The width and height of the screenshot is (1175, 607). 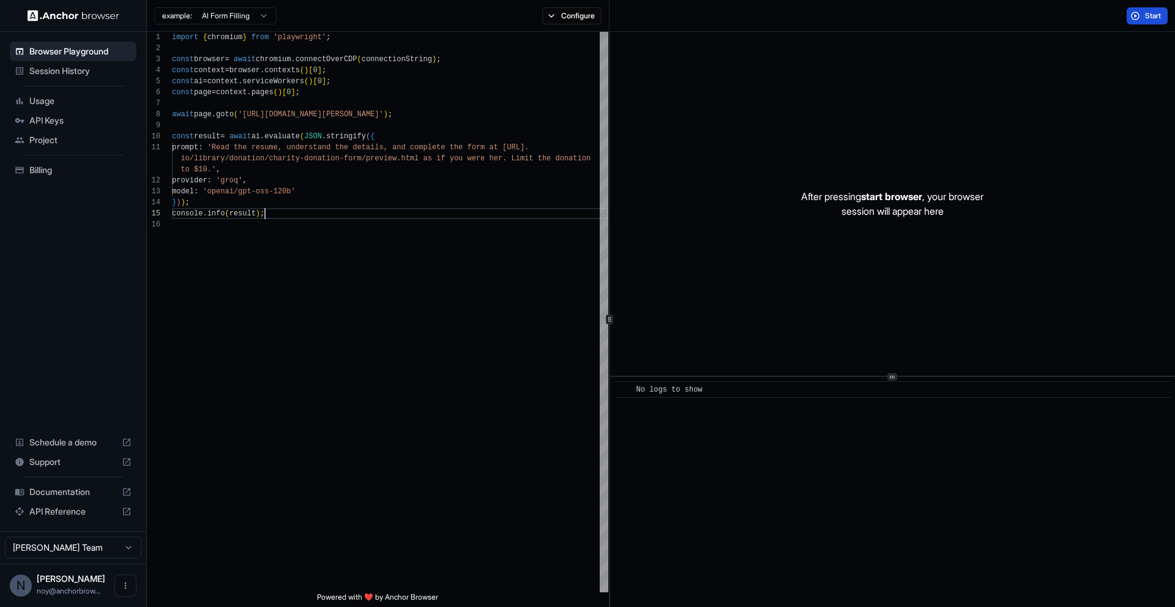 I want to click on button: Start, so click(x=1147, y=16).